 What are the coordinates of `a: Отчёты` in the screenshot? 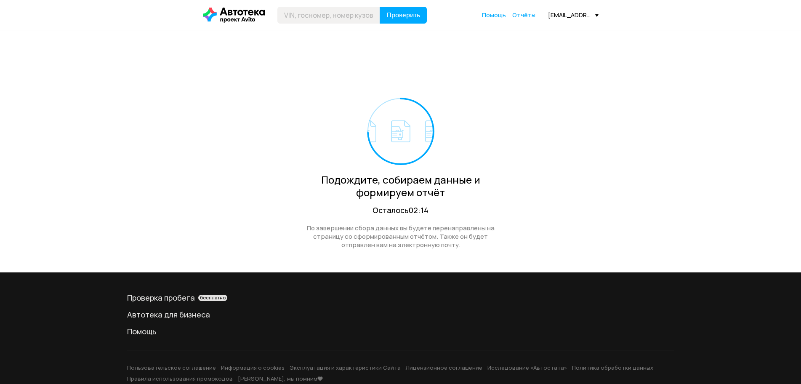 It's located at (523, 15).